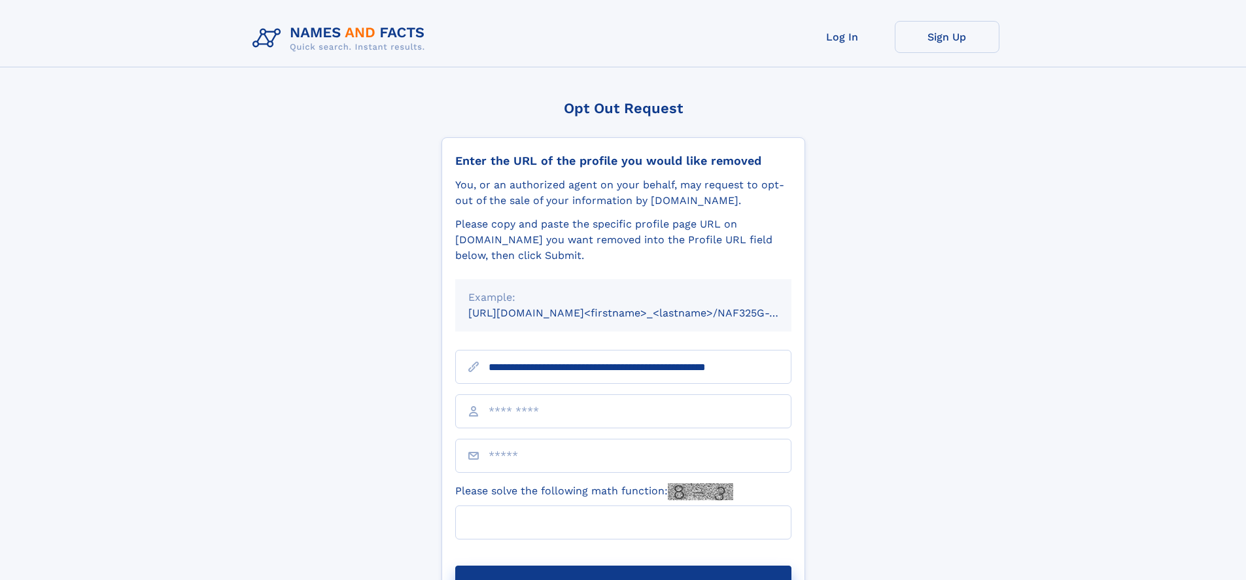 This screenshot has height=580, width=1246. What do you see at coordinates (623, 161) in the screenshot?
I see `div: Enter the URL of the profile you would like removed` at bounding box center [623, 161].